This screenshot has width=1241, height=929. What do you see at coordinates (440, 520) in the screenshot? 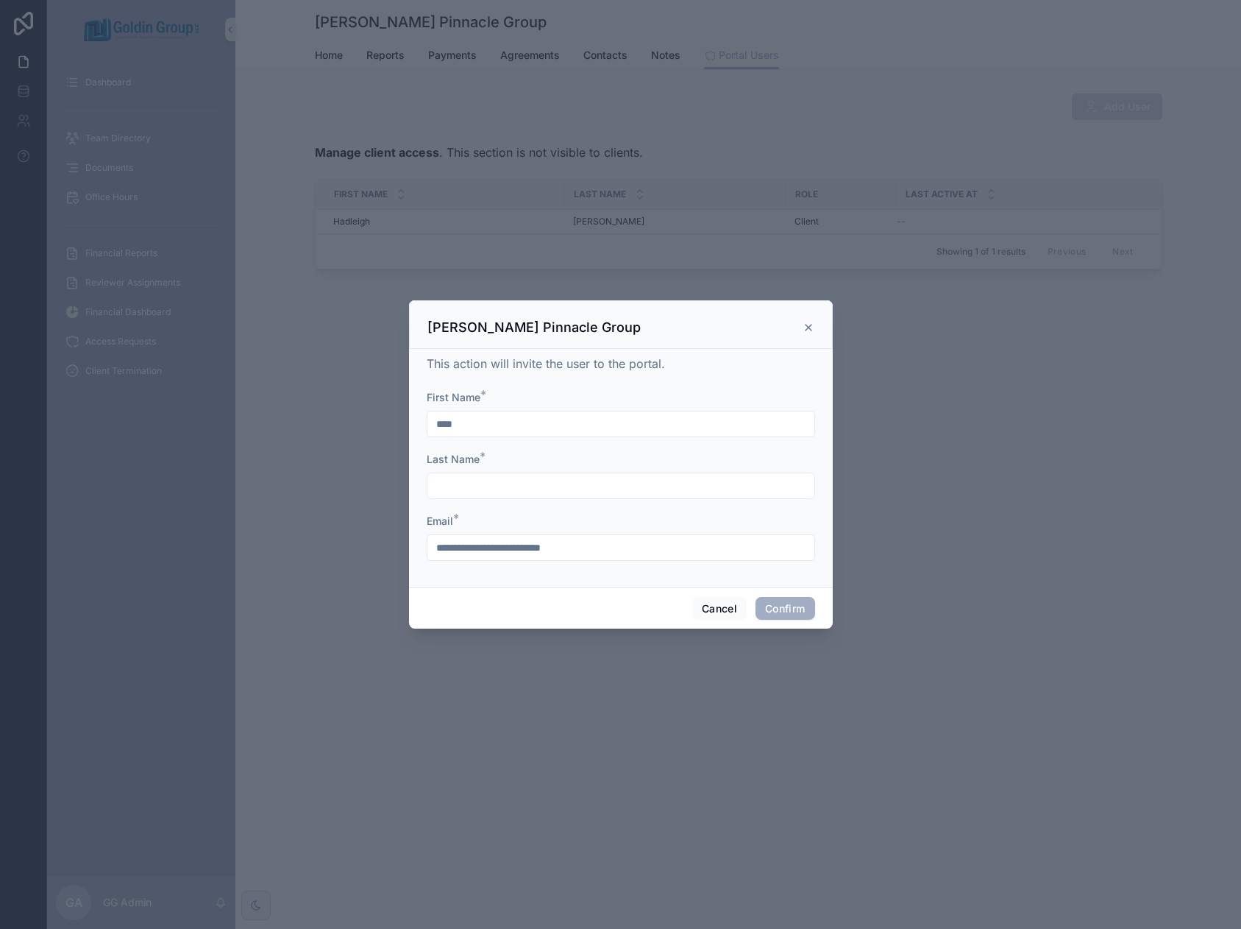
I see `span: Email` at bounding box center [440, 520].